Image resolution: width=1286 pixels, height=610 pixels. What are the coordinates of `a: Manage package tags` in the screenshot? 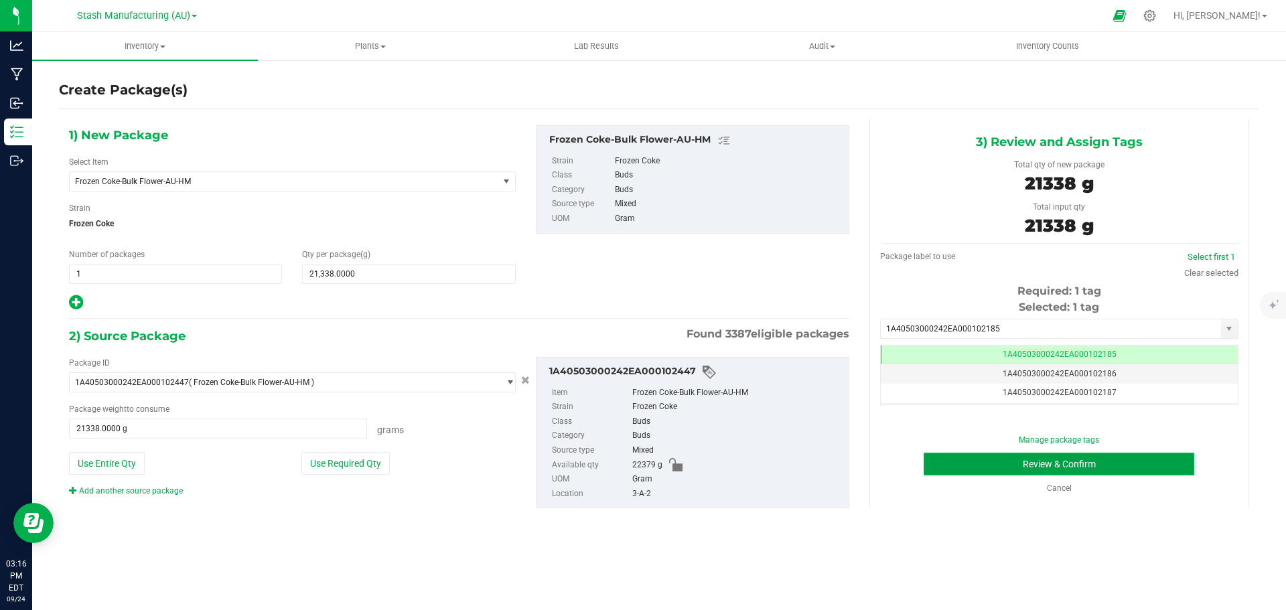 It's located at (1059, 440).